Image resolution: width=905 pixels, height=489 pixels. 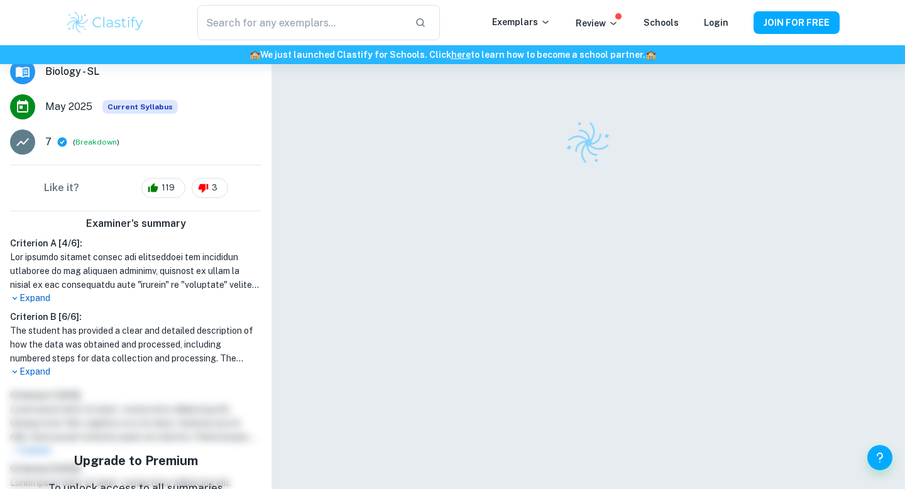 I want to click on h6: Examiner's summary, so click(x=136, y=224).